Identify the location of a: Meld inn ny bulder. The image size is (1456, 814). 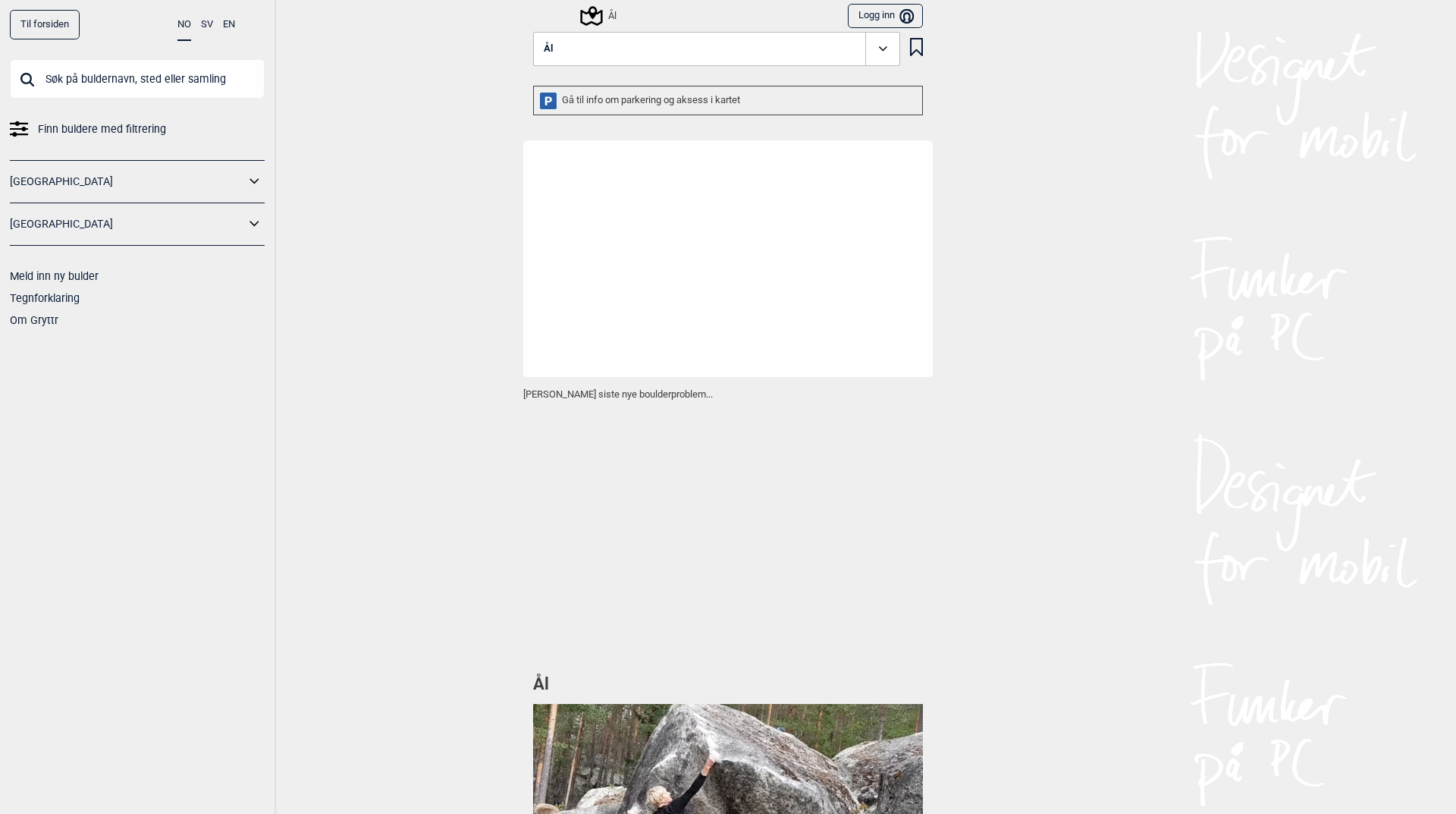
(54, 276).